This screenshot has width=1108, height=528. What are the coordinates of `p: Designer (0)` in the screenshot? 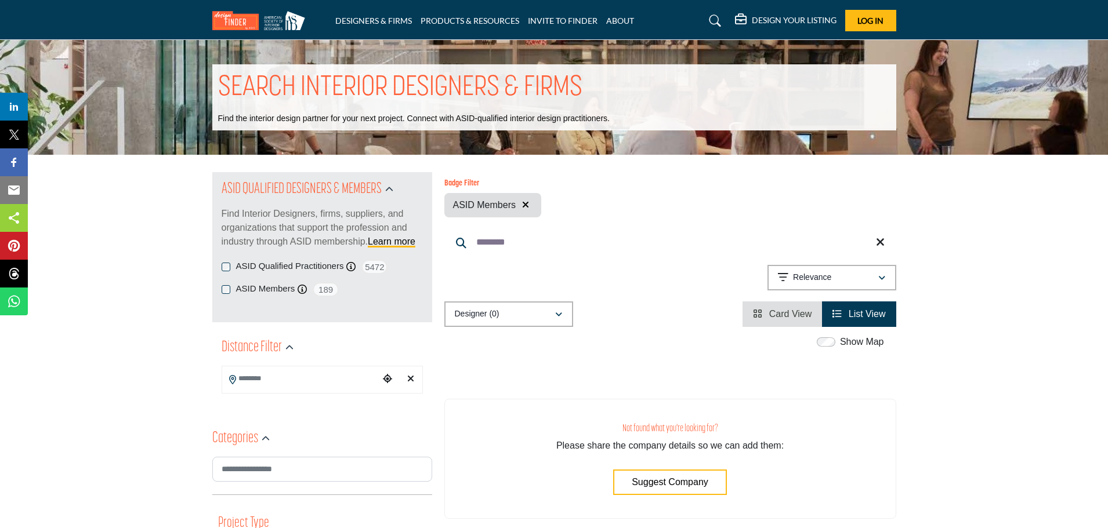 It's located at (477, 314).